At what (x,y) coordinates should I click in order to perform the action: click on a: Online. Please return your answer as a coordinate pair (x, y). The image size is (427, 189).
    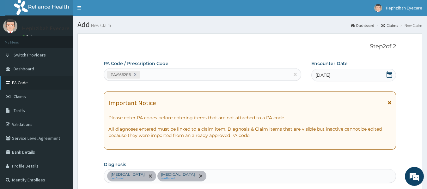
    Looking at the image, I should click on (30, 37).